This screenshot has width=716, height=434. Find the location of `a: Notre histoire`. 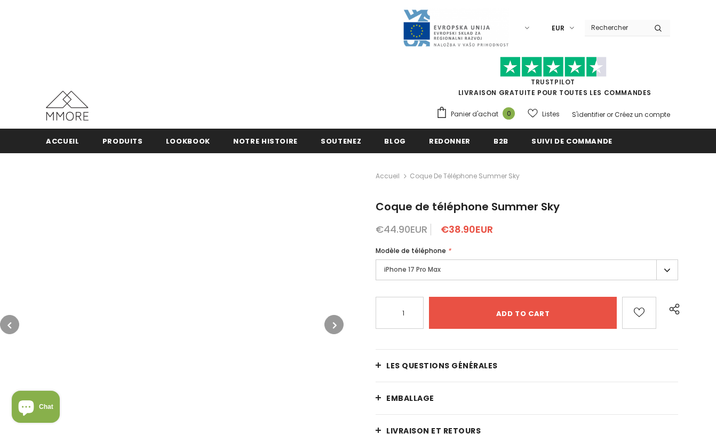

a: Notre histoire is located at coordinates (265, 140).